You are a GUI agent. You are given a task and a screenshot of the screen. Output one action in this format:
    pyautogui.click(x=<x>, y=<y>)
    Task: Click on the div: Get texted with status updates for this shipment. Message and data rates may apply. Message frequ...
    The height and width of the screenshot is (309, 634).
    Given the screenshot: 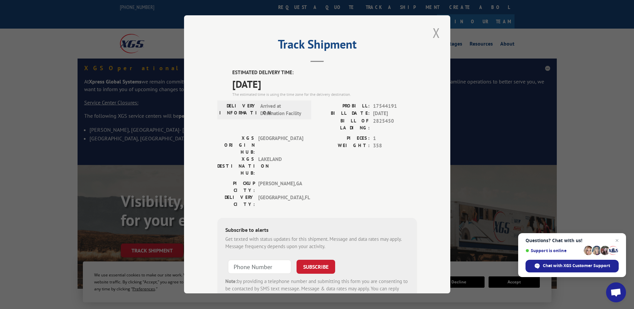 What is the action you would take?
    pyautogui.click(x=317, y=243)
    